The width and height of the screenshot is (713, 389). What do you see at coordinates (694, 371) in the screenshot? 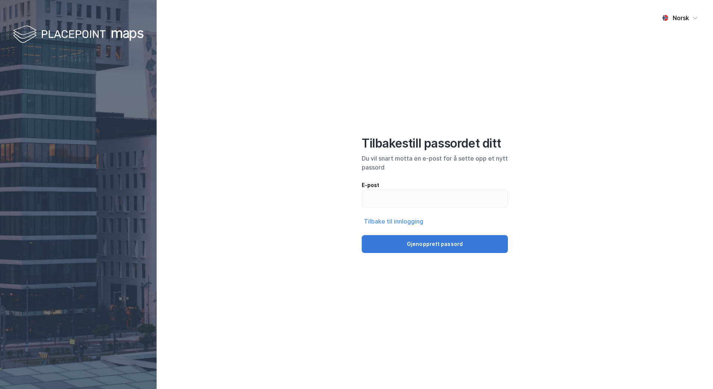
I see `div: Kontrollprogram for chat` at bounding box center [694, 371].